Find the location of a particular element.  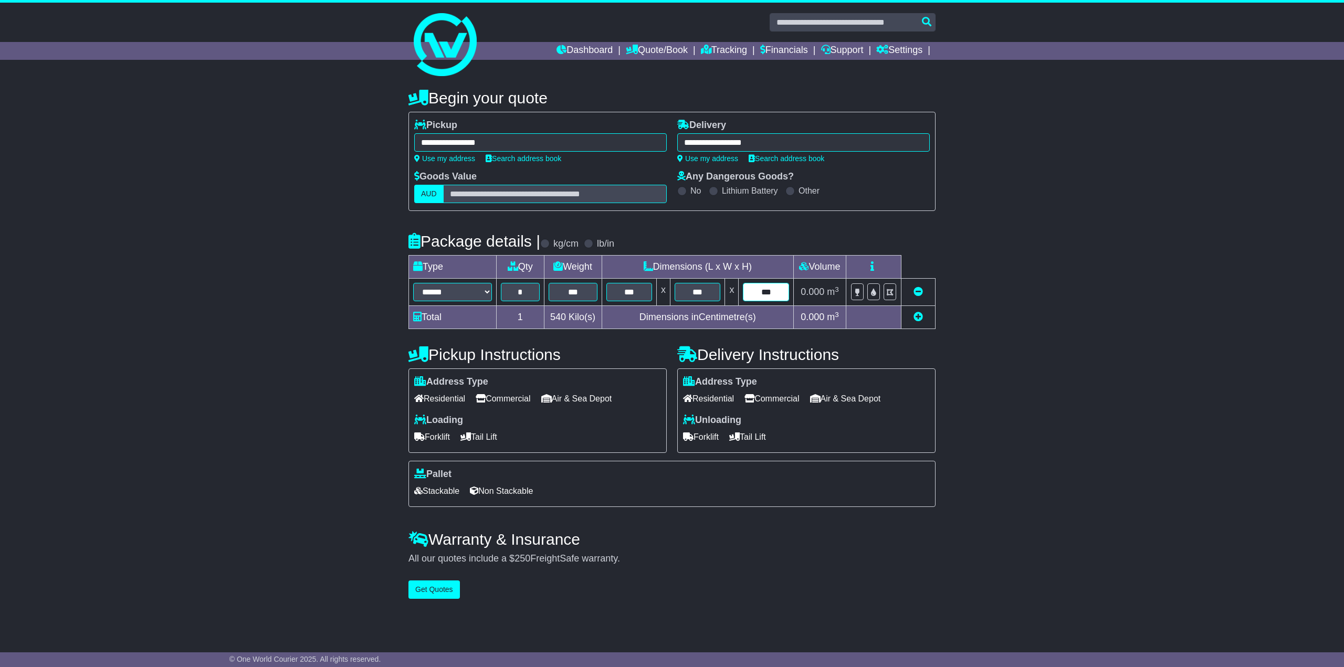

label: kg/cm is located at coordinates (566, 244).